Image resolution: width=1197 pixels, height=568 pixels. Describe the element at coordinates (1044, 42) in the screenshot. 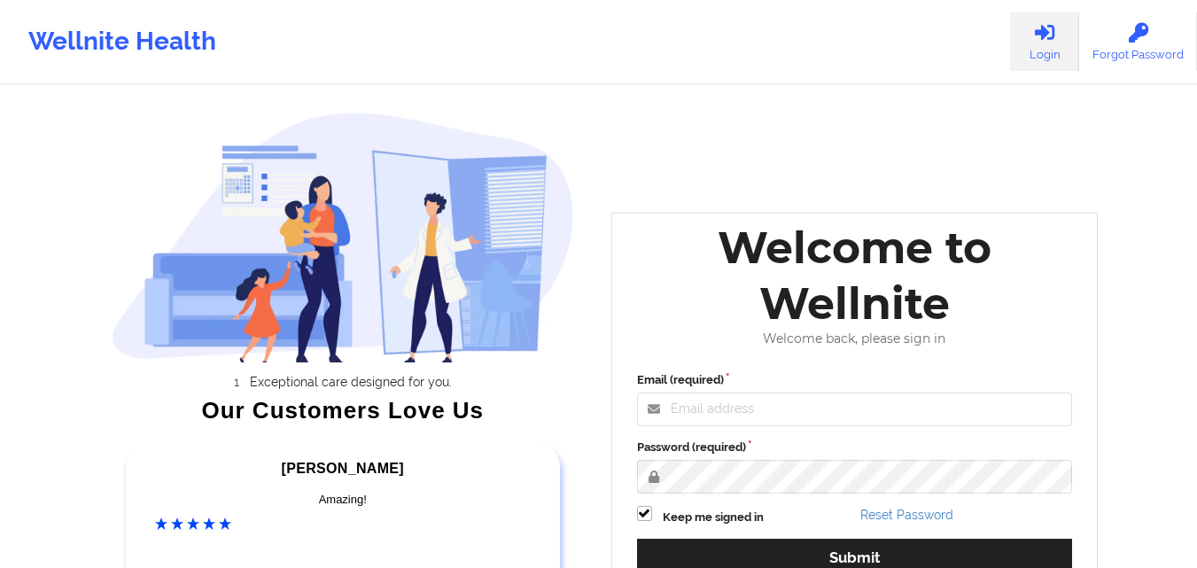

I see `a: Login` at that location.